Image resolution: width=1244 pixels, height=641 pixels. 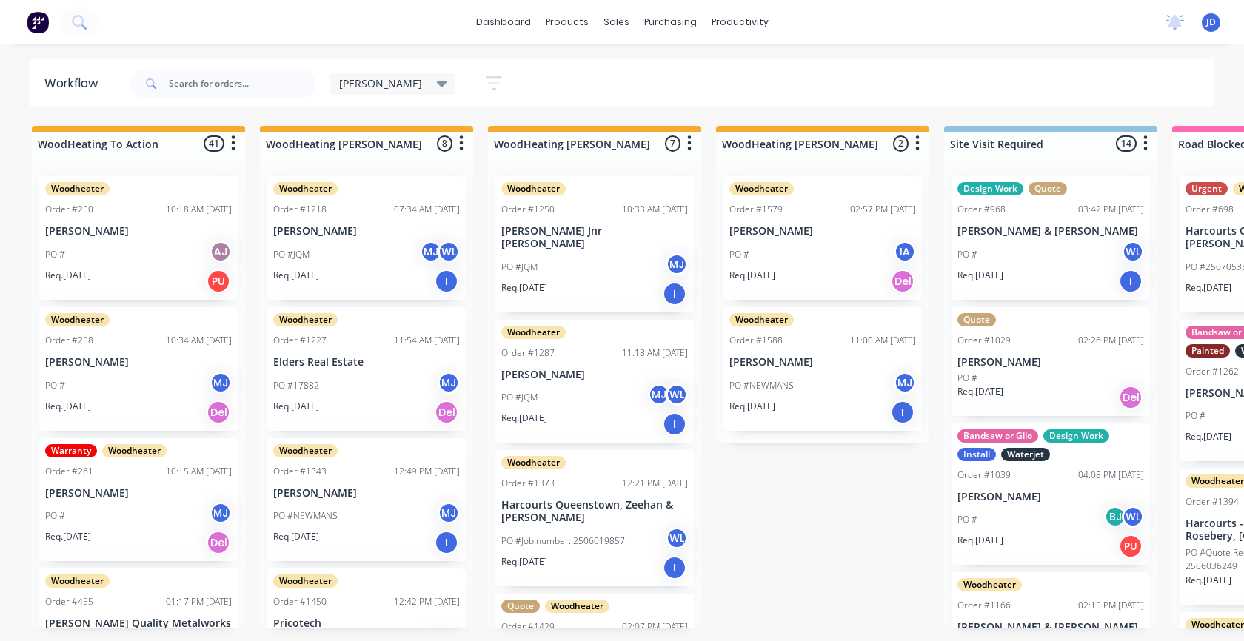 I want to click on div: Order #1218, so click(x=300, y=210).